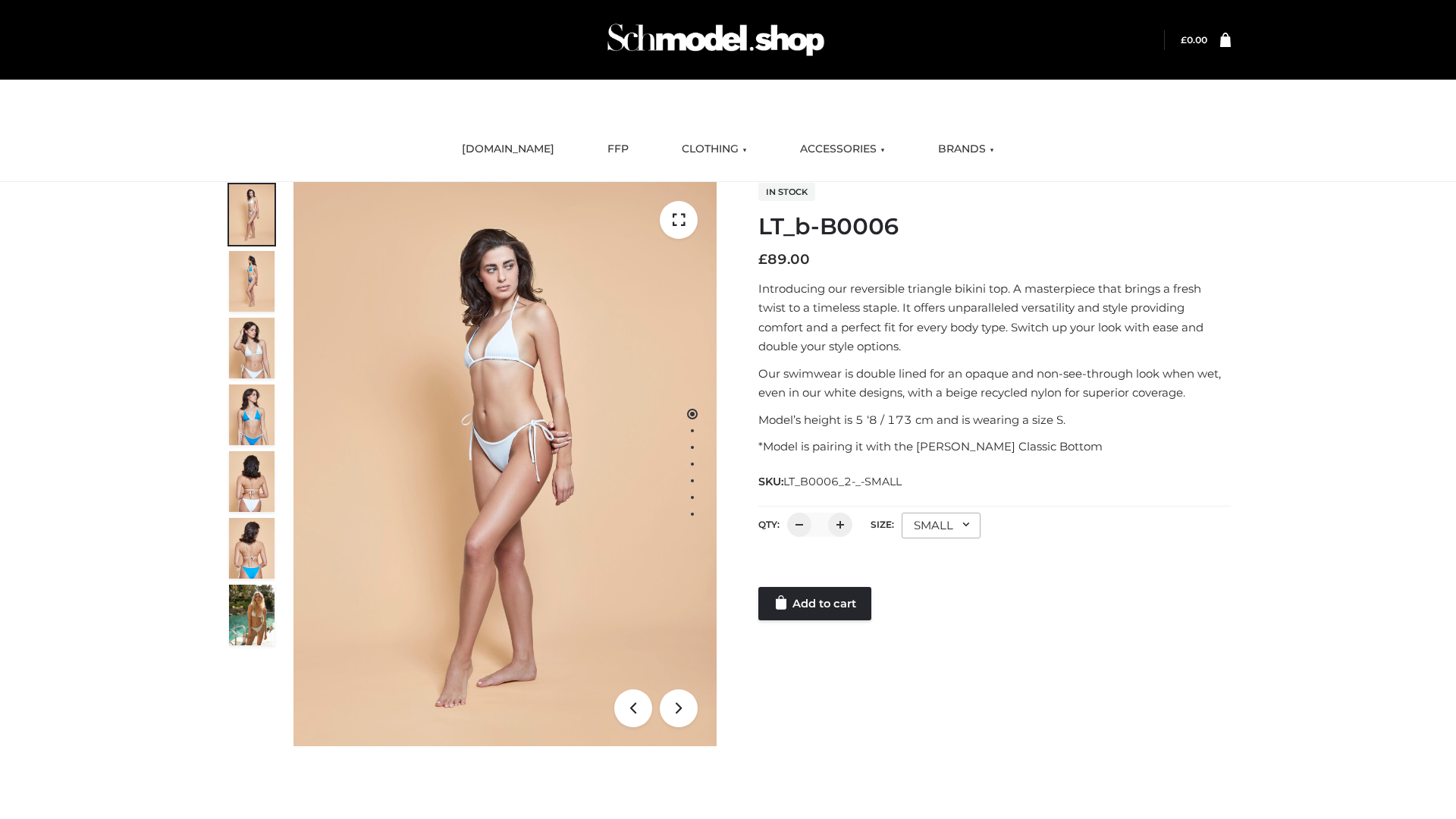 Image resolution: width=1456 pixels, height=819 pixels. I want to click on img: Arieltop_CloudNine_AzureSky2.jpg, so click(252, 615).